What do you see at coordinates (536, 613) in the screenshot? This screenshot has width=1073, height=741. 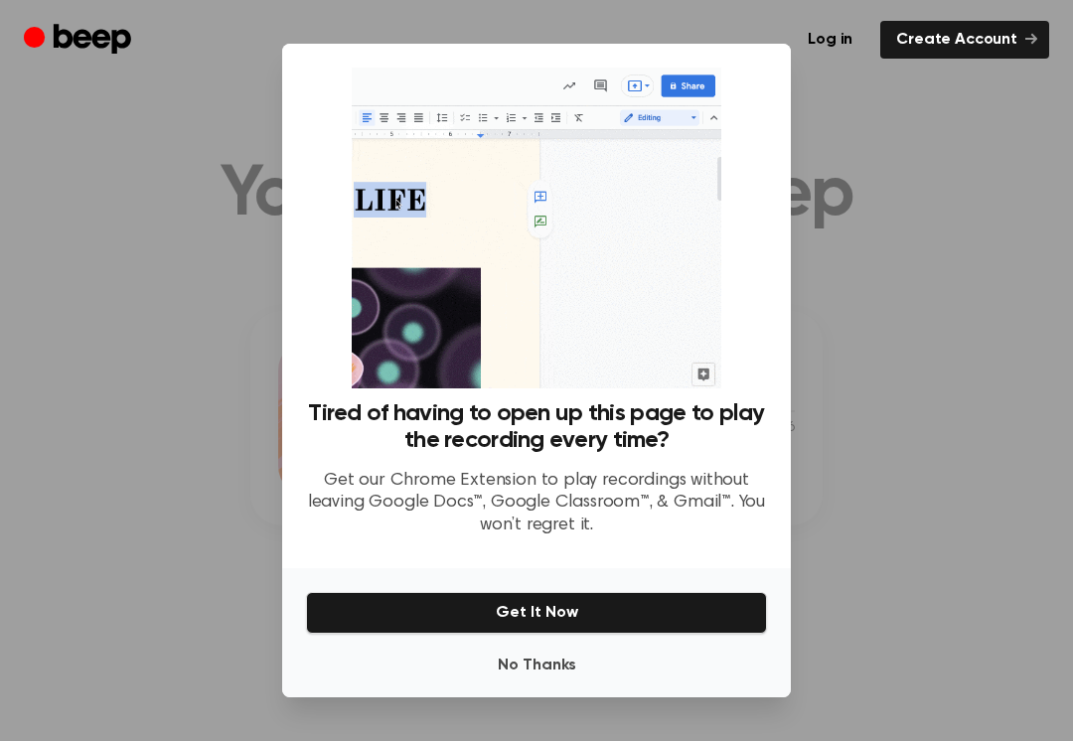 I see `button: Get It Now` at bounding box center [536, 613].